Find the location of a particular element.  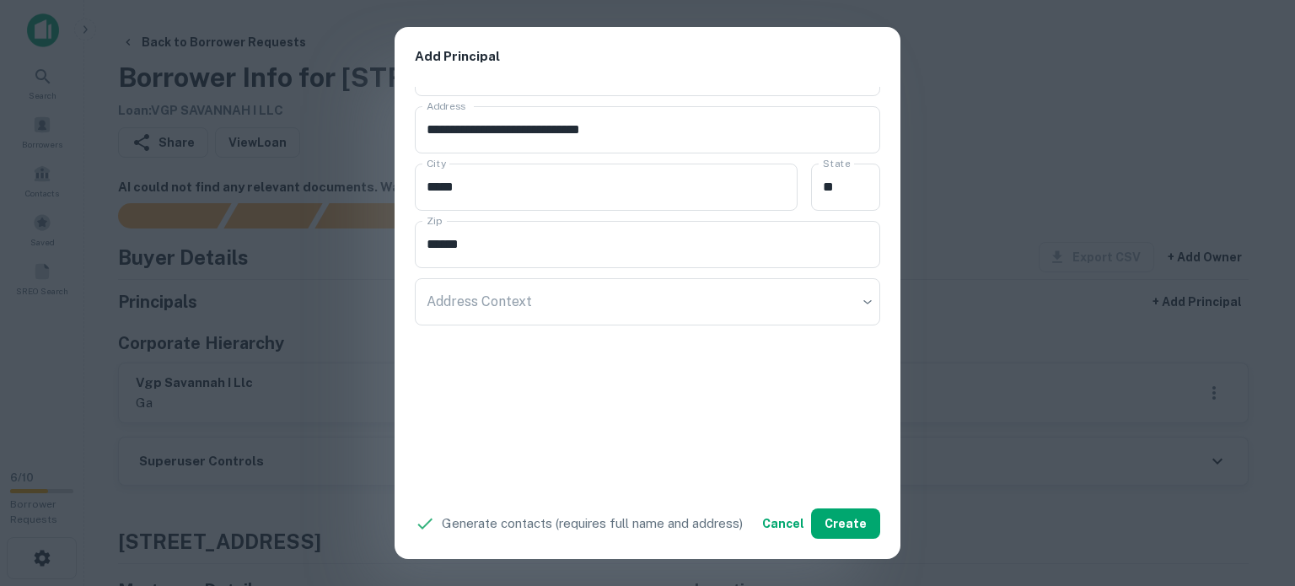

label: City is located at coordinates (436, 163).